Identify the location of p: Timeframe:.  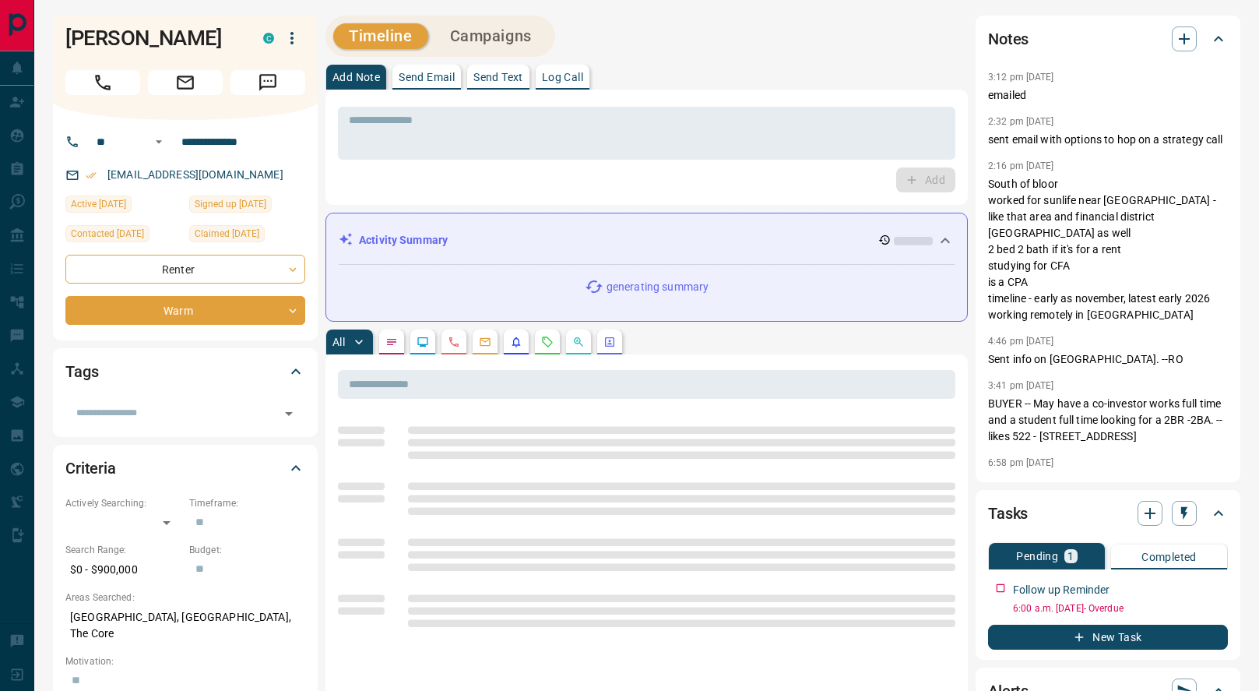
(247, 503).